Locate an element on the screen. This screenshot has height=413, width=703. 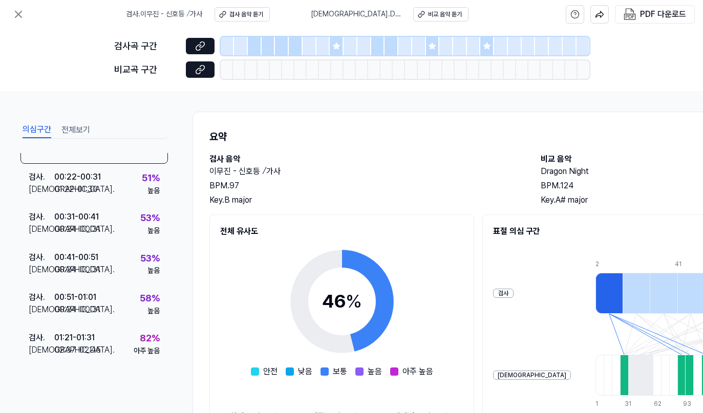
div: 51 % is located at coordinates (150, 178).